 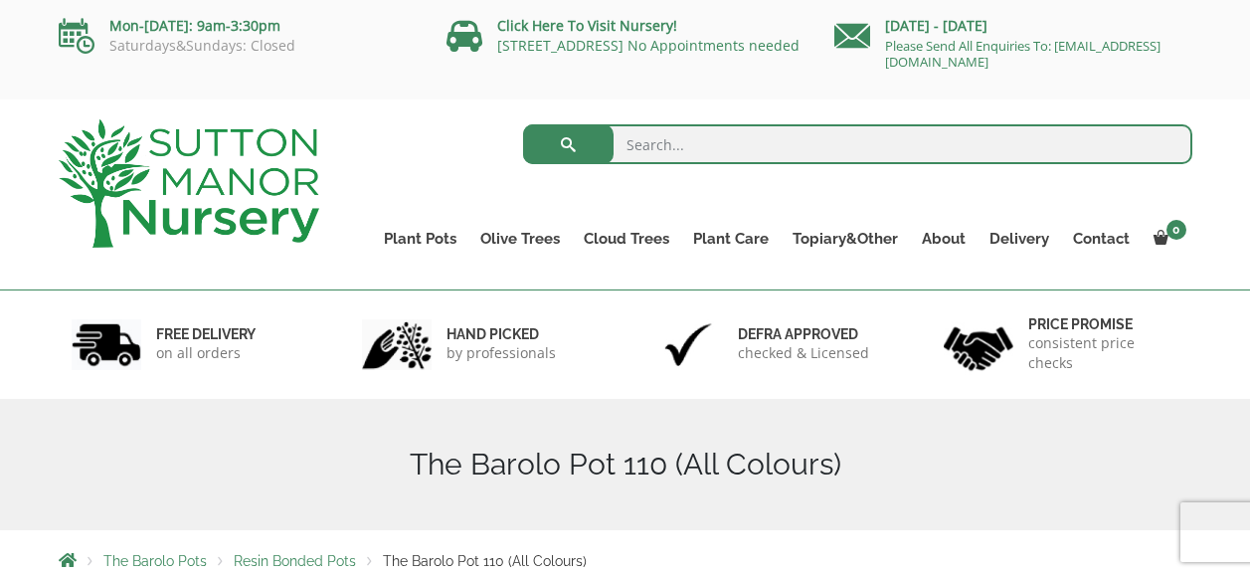 I want to click on a: Click Here To Visit Nursery!, so click(x=587, y=25).